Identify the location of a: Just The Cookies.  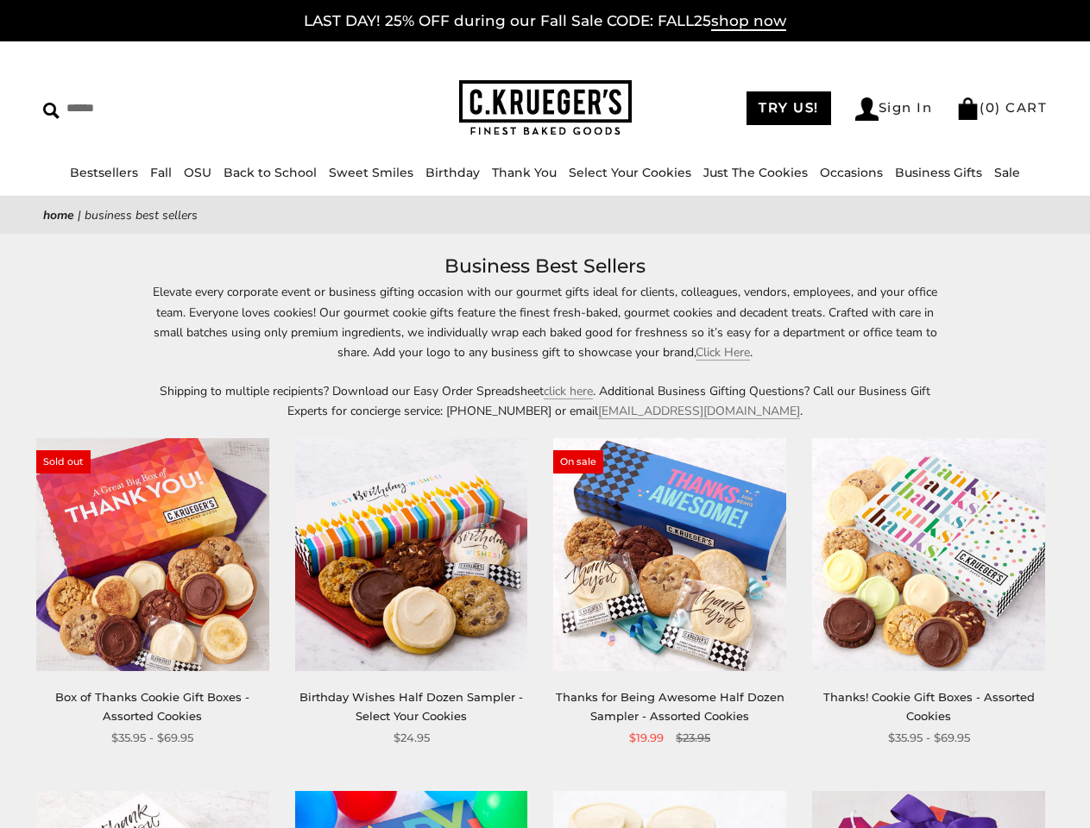
(755, 173).